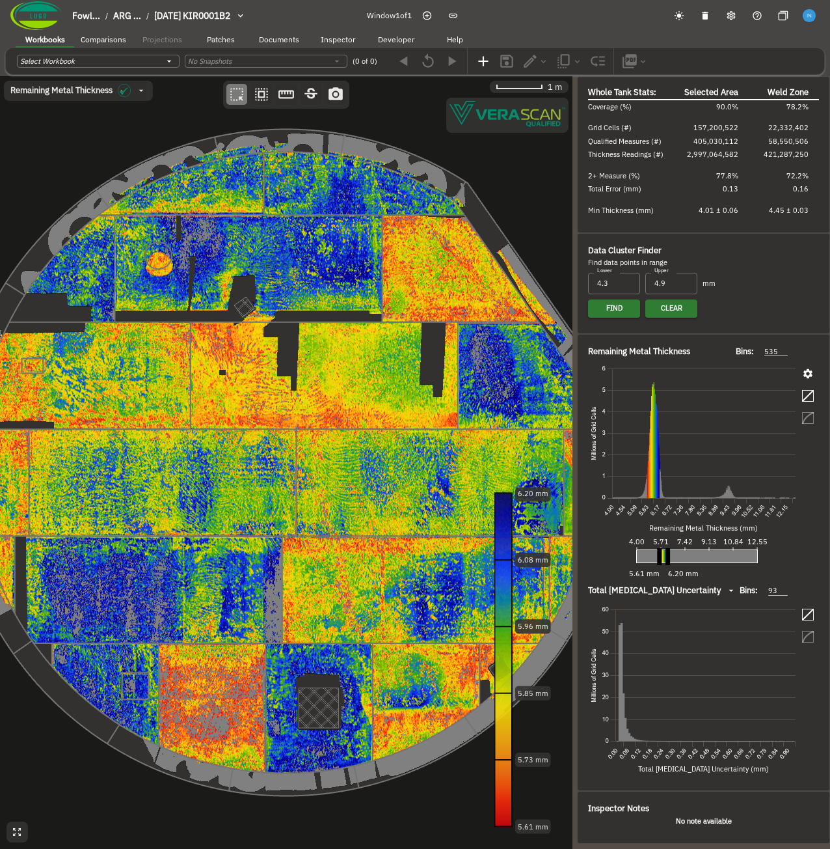 The height and width of the screenshot is (849, 830). Describe the element at coordinates (703, 262) in the screenshot. I see `div: Find data points in range` at that location.